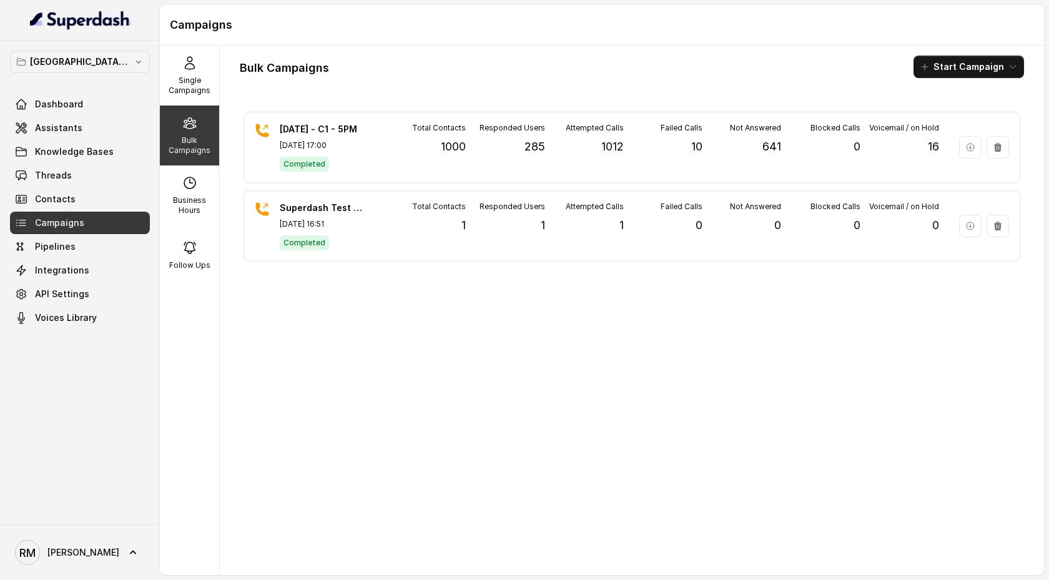  What do you see at coordinates (66, 318) in the screenshot?
I see `span: Voices Library` at bounding box center [66, 318].